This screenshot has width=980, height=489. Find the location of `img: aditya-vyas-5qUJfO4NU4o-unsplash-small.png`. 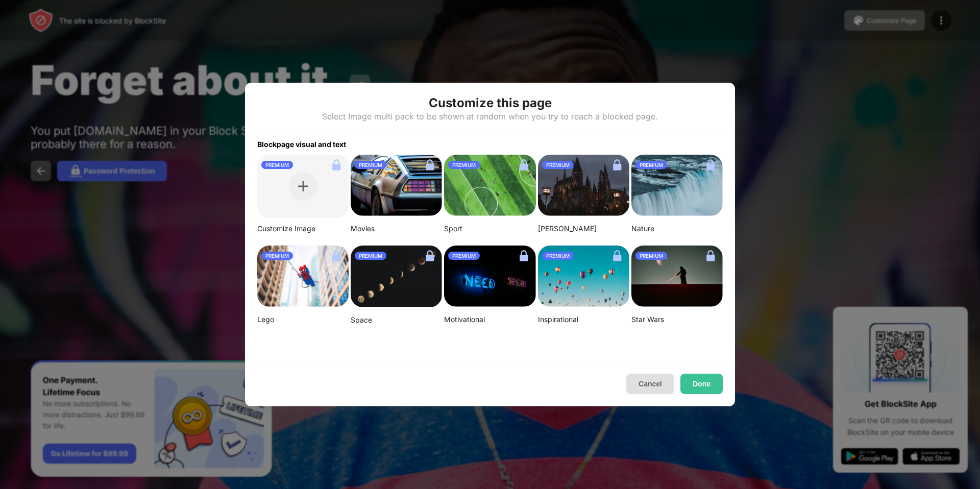

img: aditya-vyas-5qUJfO4NU4o-unsplash-small.png is located at coordinates (584, 185).